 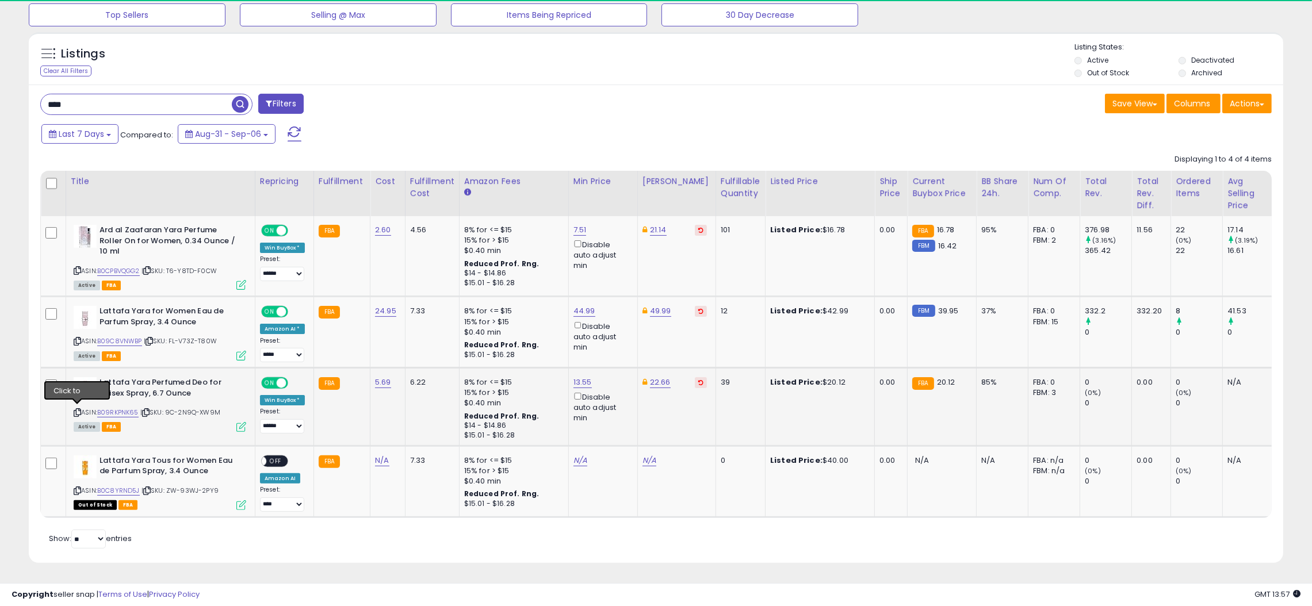 What do you see at coordinates (1247, 104) in the screenshot?
I see `button: Actions` at bounding box center [1247, 104].